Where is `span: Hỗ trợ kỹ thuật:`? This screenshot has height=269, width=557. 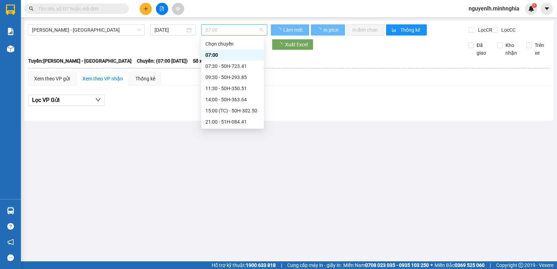
span: Hỗ trợ kỹ thuật: is located at coordinates (244, 265).